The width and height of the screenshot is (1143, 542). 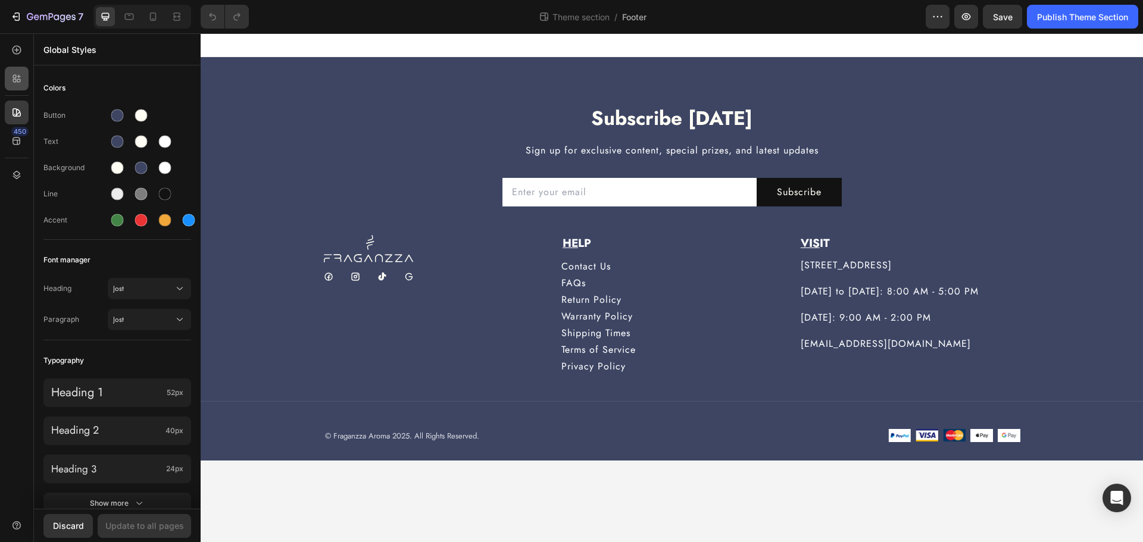 What do you see at coordinates (385, 233) in the screenshot?
I see `p: Contact Us` at bounding box center [385, 233].